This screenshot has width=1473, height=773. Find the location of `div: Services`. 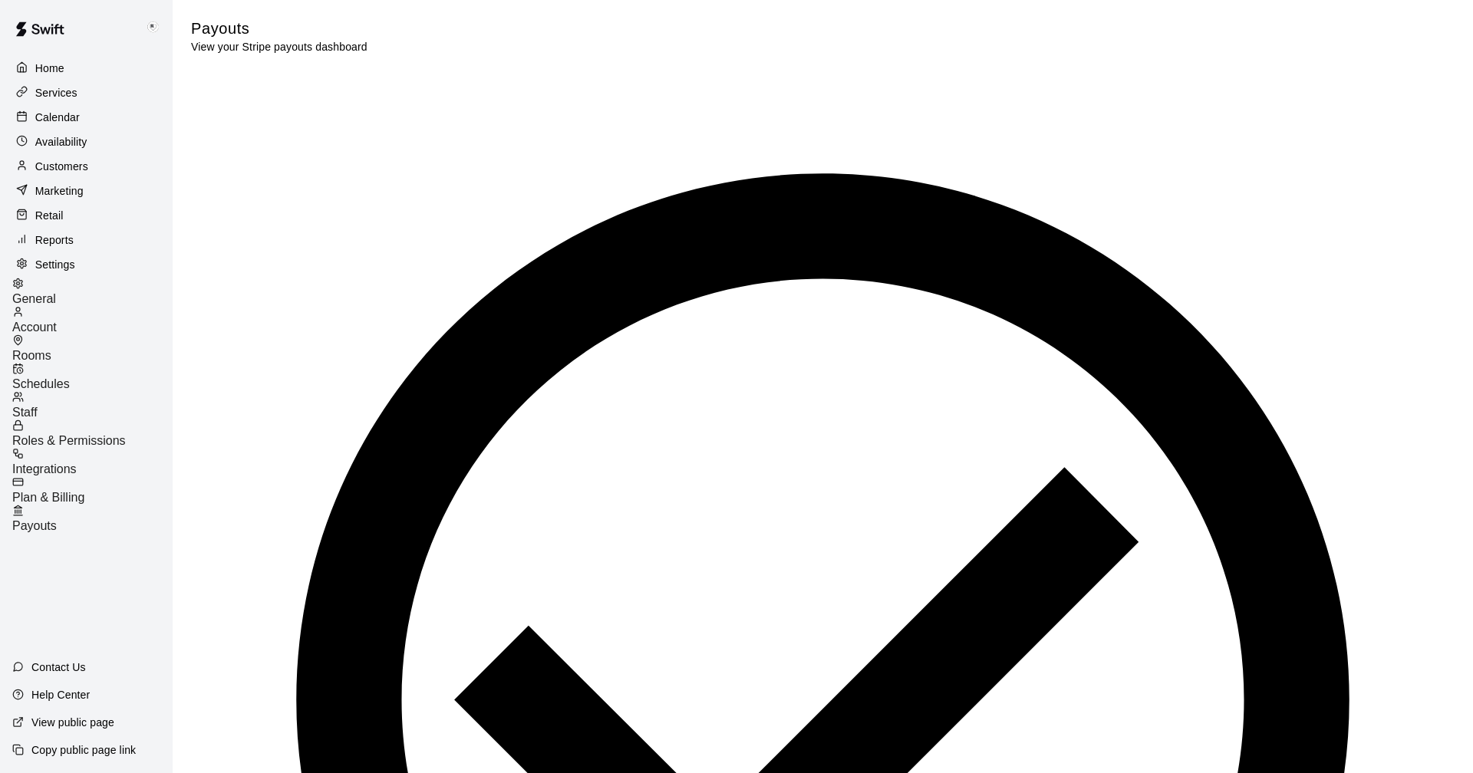

div: Services is located at coordinates (86, 93).